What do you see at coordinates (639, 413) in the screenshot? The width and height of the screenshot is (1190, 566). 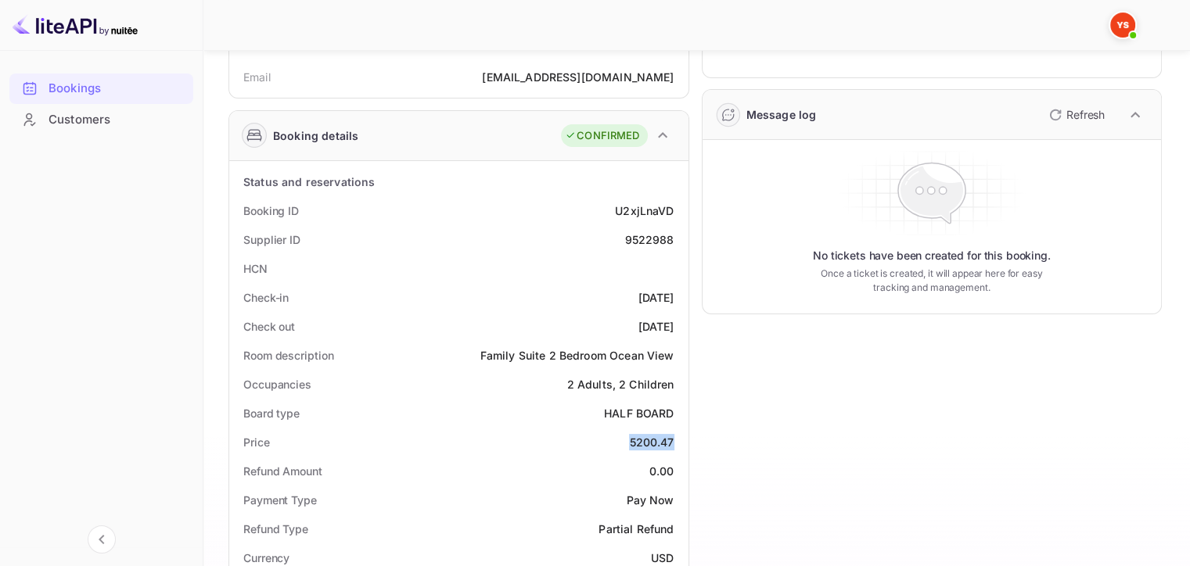 I see `div: HALF BOARD` at bounding box center [639, 413].